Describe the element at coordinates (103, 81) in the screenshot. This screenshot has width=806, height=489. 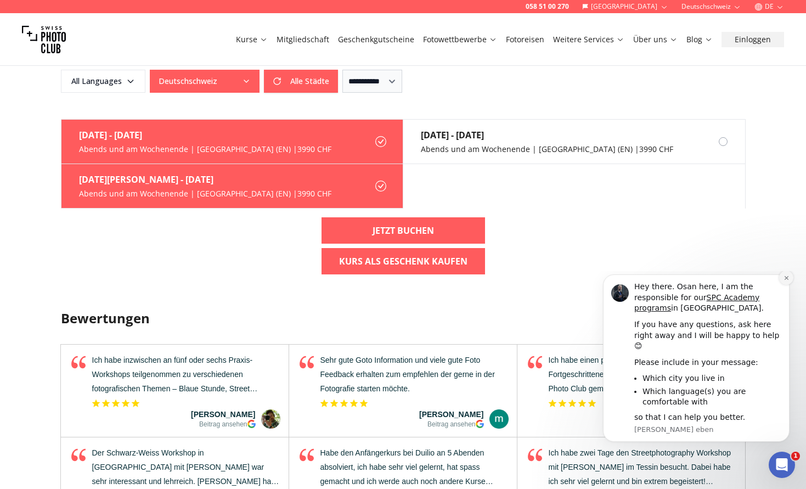
I see `span: All Languages` at that location.